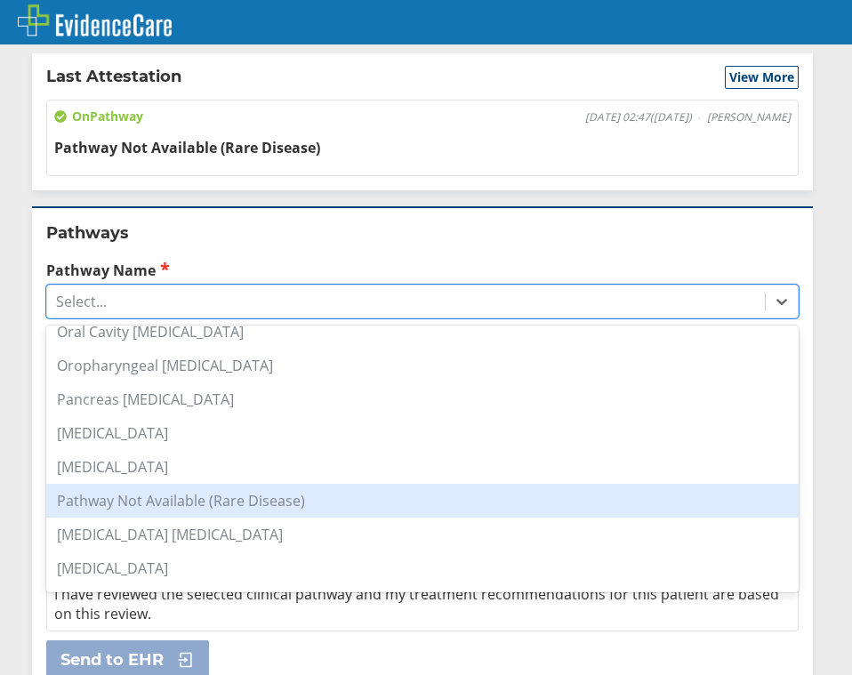  Describe the element at coordinates (114, 77) in the screenshot. I see `h2: Last Attestation` at that location.